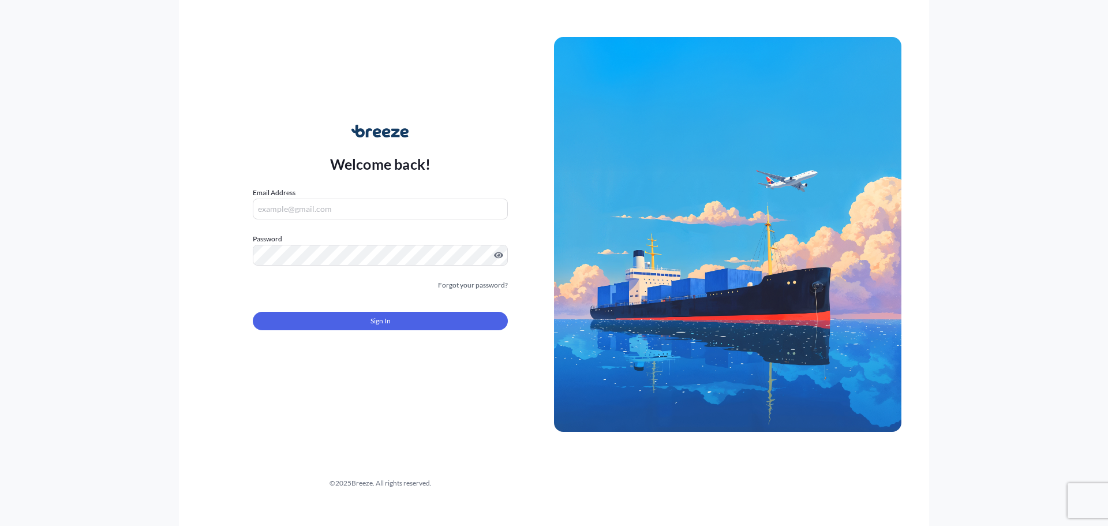 Image resolution: width=1108 pixels, height=526 pixels. Describe the element at coordinates (380, 321) in the screenshot. I see `span: Sign In` at that location.